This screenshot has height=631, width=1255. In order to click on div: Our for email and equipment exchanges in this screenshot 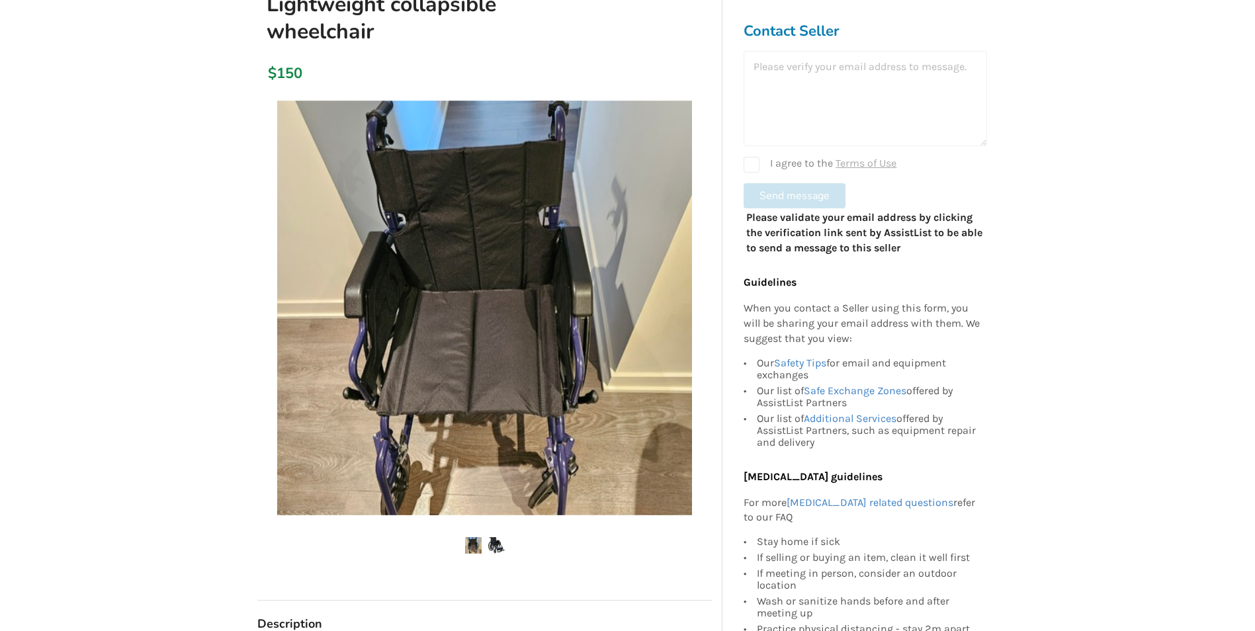, I will do `click(868, 370)`.